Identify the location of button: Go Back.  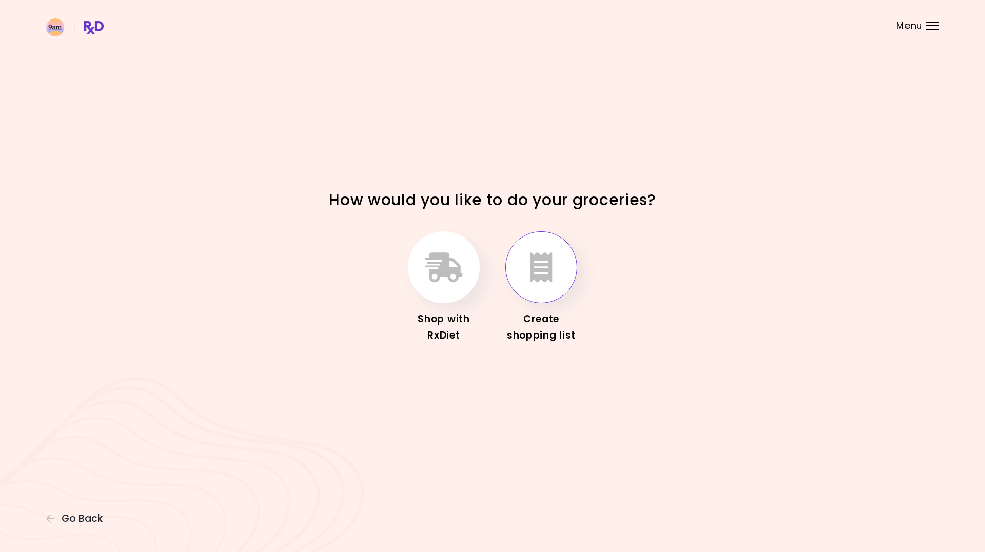
(77, 519).